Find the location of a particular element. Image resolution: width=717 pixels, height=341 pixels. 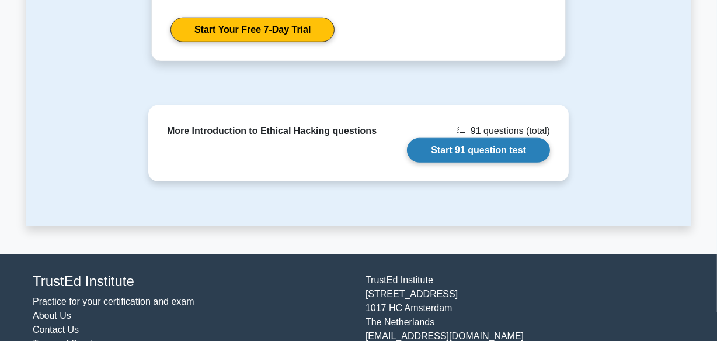

a: Contact Us is located at coordinates (56, 329).